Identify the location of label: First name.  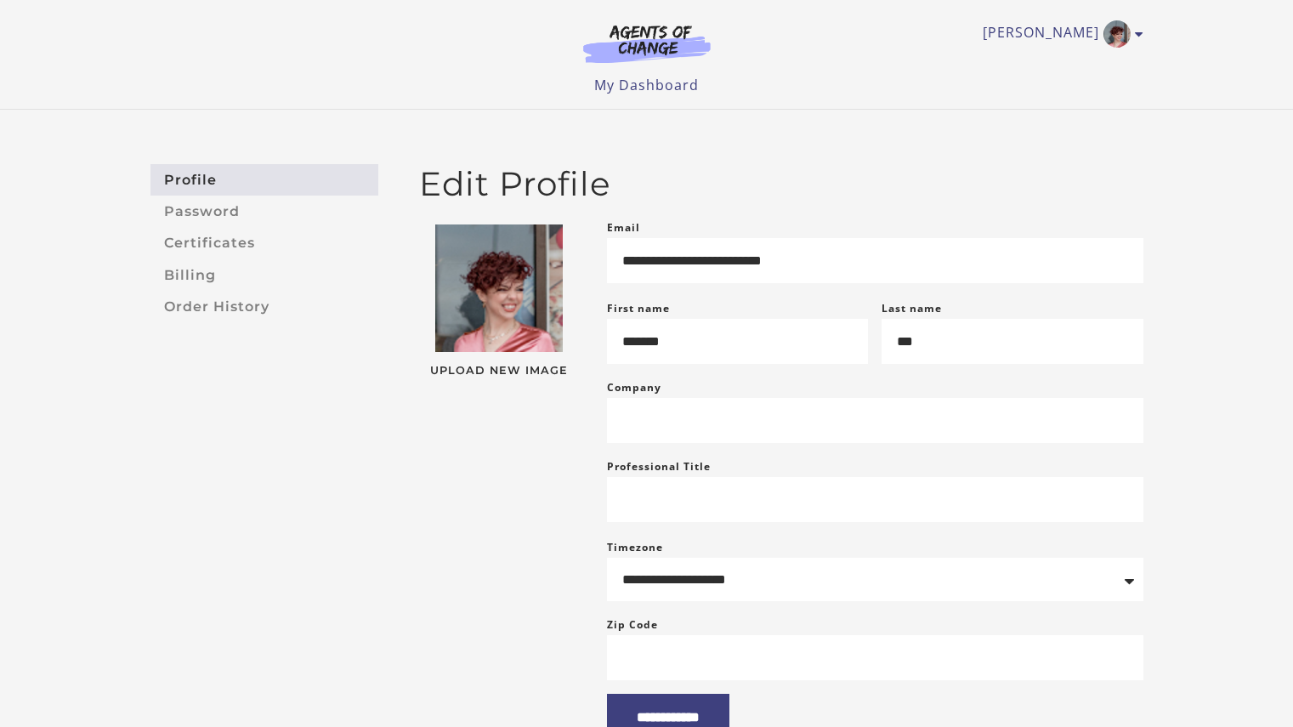
(638, 308).